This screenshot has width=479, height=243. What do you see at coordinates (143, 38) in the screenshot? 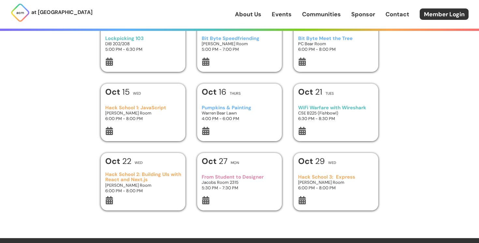
I see `h3: Lockpicking 103` at bounding box center [143, 38].